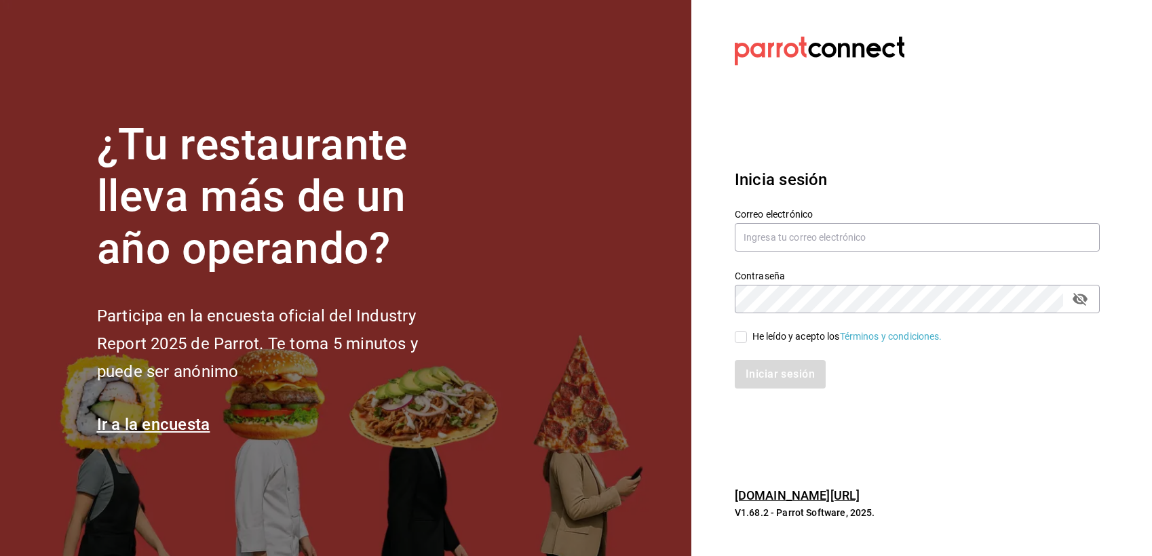 This screenshot has width=1152, height=556. I want to click on a: Ir a la encuesta, so click(153, 425).